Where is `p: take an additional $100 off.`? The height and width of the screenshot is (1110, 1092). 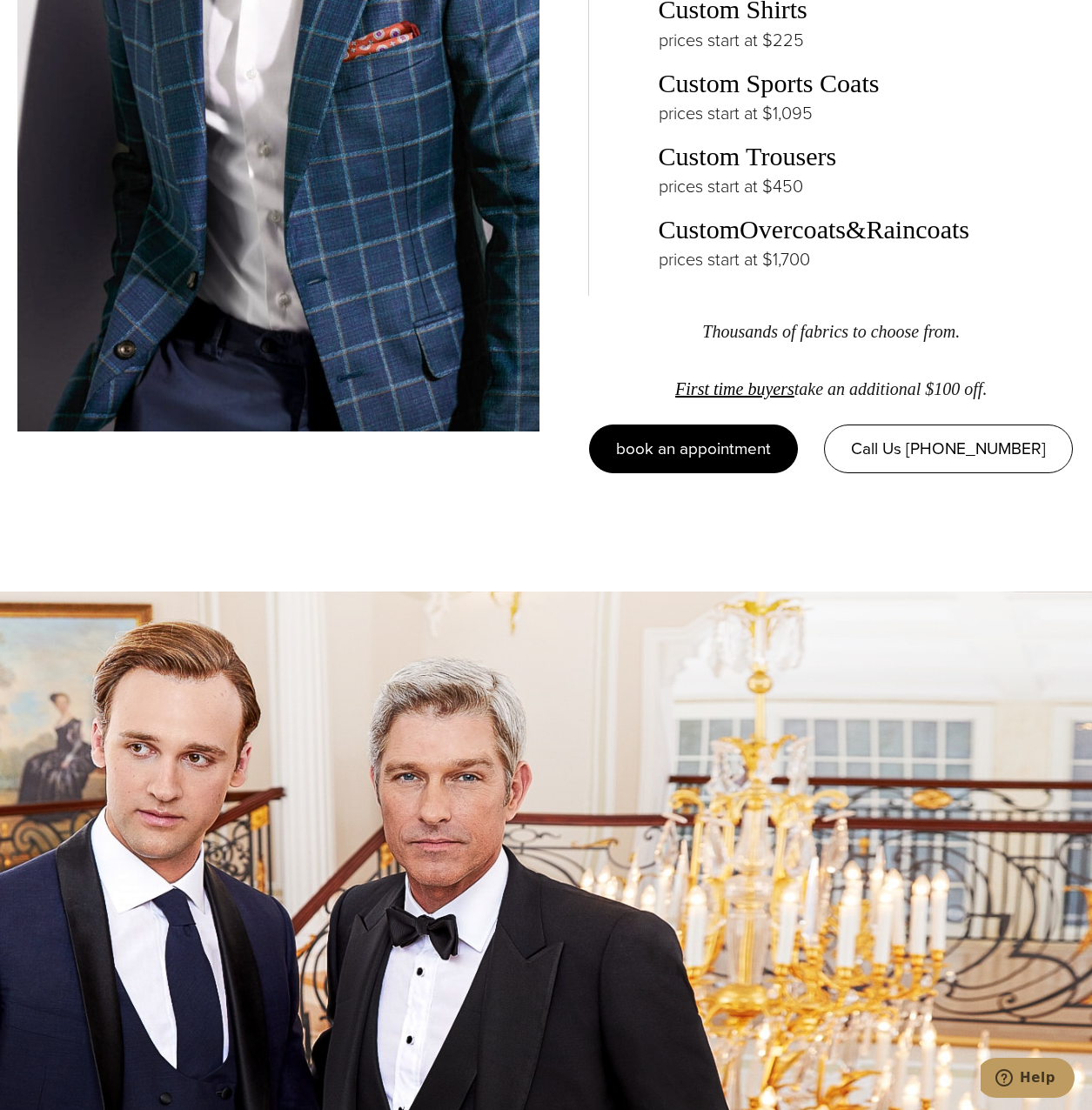 p: take an additional $100 off. is located at coordinates (831, 389).